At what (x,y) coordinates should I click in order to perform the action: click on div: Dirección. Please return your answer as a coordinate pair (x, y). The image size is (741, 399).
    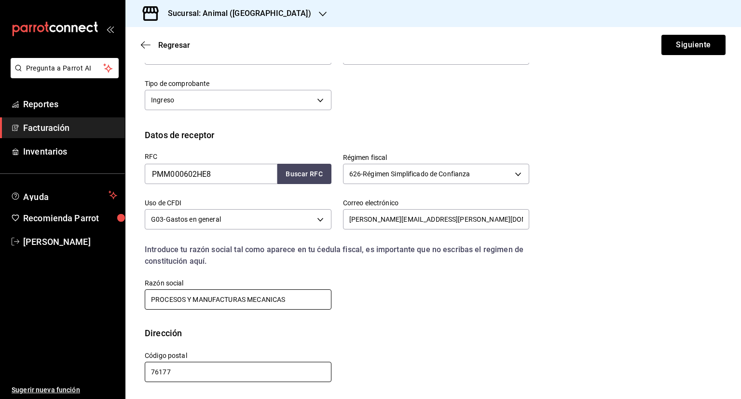
    Looking at the image, I should click on (163, 332).